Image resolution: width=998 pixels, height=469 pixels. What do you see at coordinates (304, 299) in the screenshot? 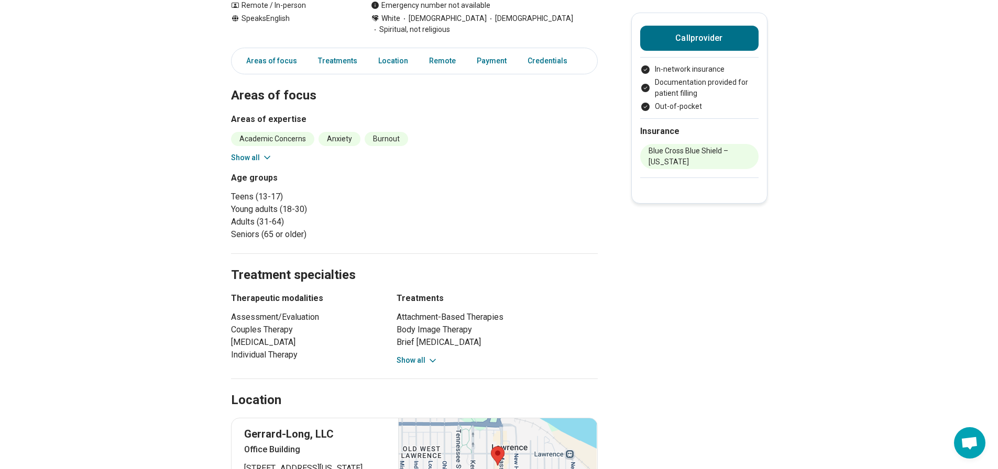
I see `h3: Therapeutic modalities` at bounding box center [304, 299].